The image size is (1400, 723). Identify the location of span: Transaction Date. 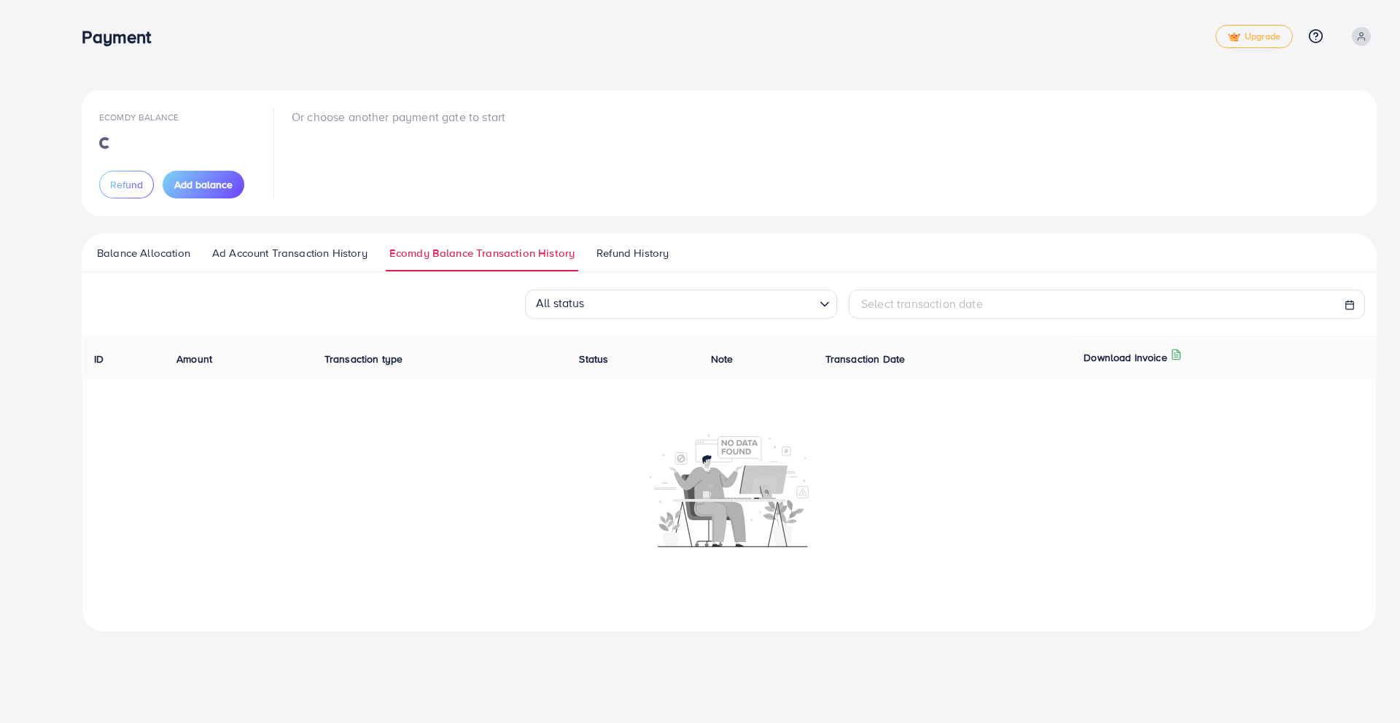
(866, 359).